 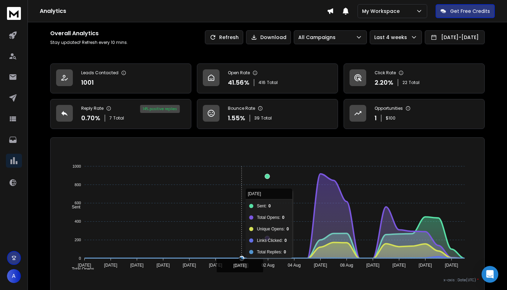 What do you see at coordinates (375, 118) in the screenshot?
I see `p: 1` at bounding box center [375, 118].